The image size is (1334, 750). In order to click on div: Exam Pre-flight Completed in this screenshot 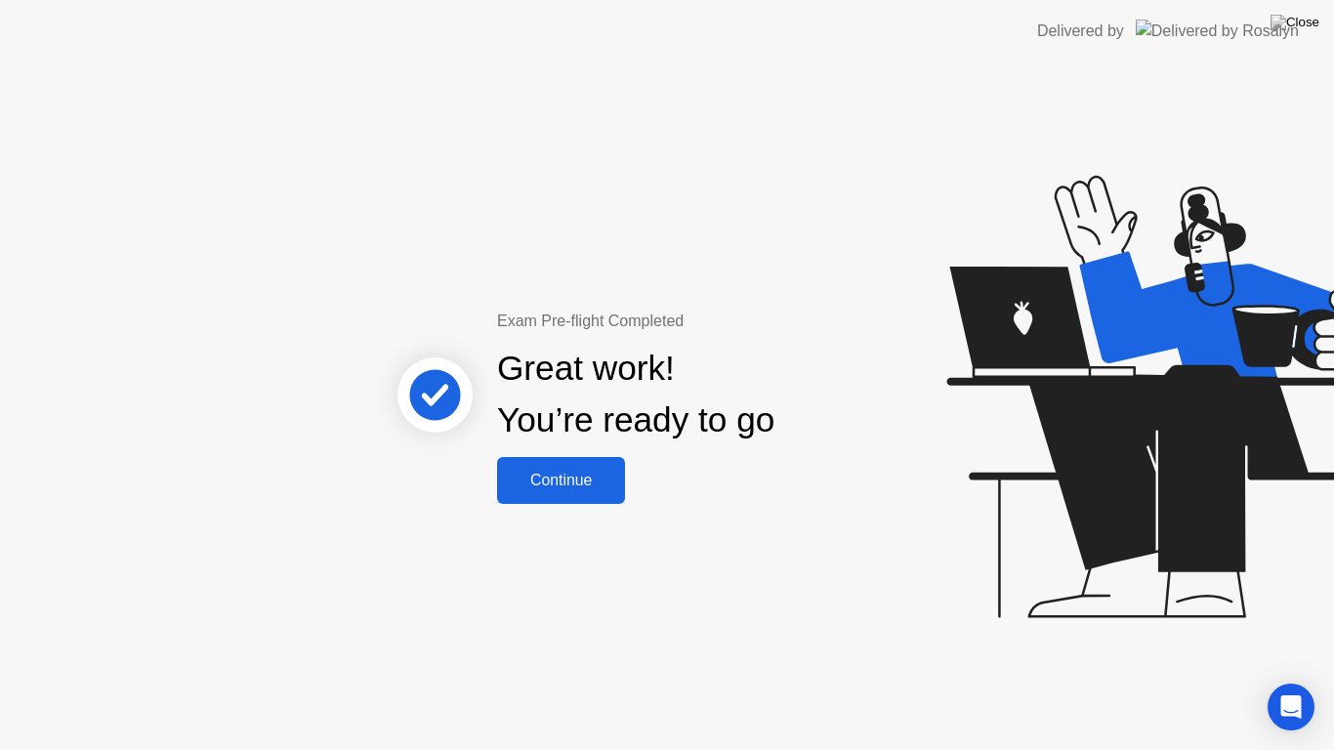, I will do `click(698, 321)`.